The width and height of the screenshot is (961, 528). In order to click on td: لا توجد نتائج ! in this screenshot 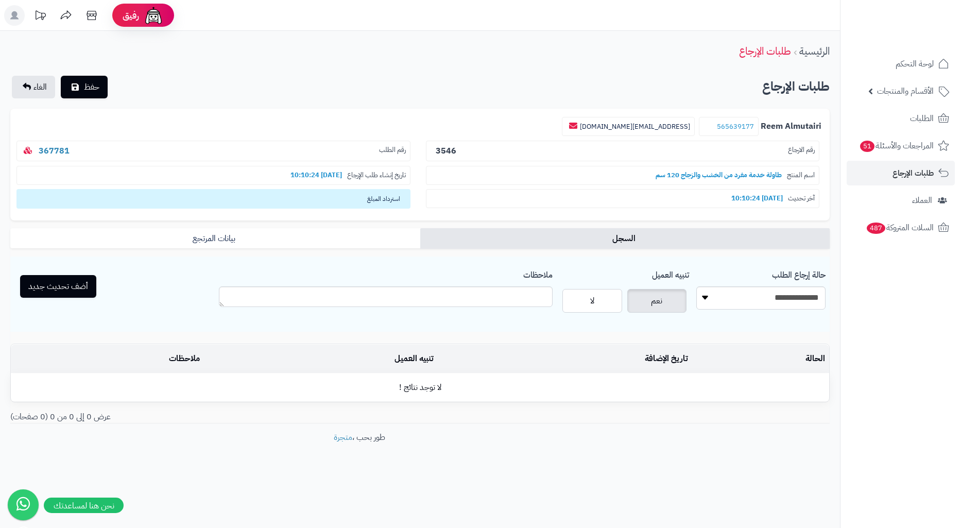, I will do `click(420, 387)`.